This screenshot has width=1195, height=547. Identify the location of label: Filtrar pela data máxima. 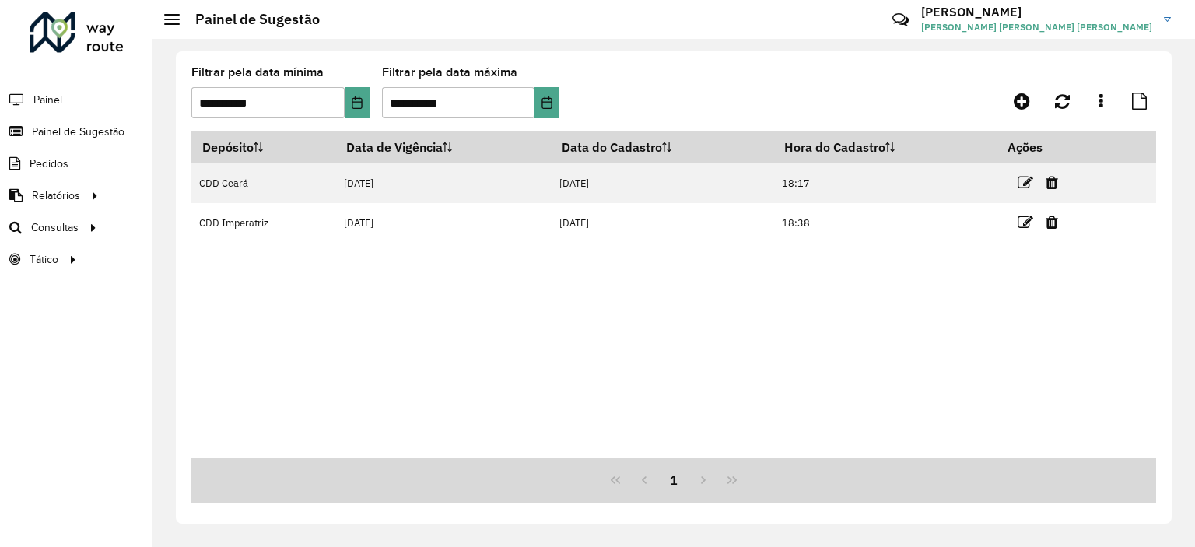
(450, 72).